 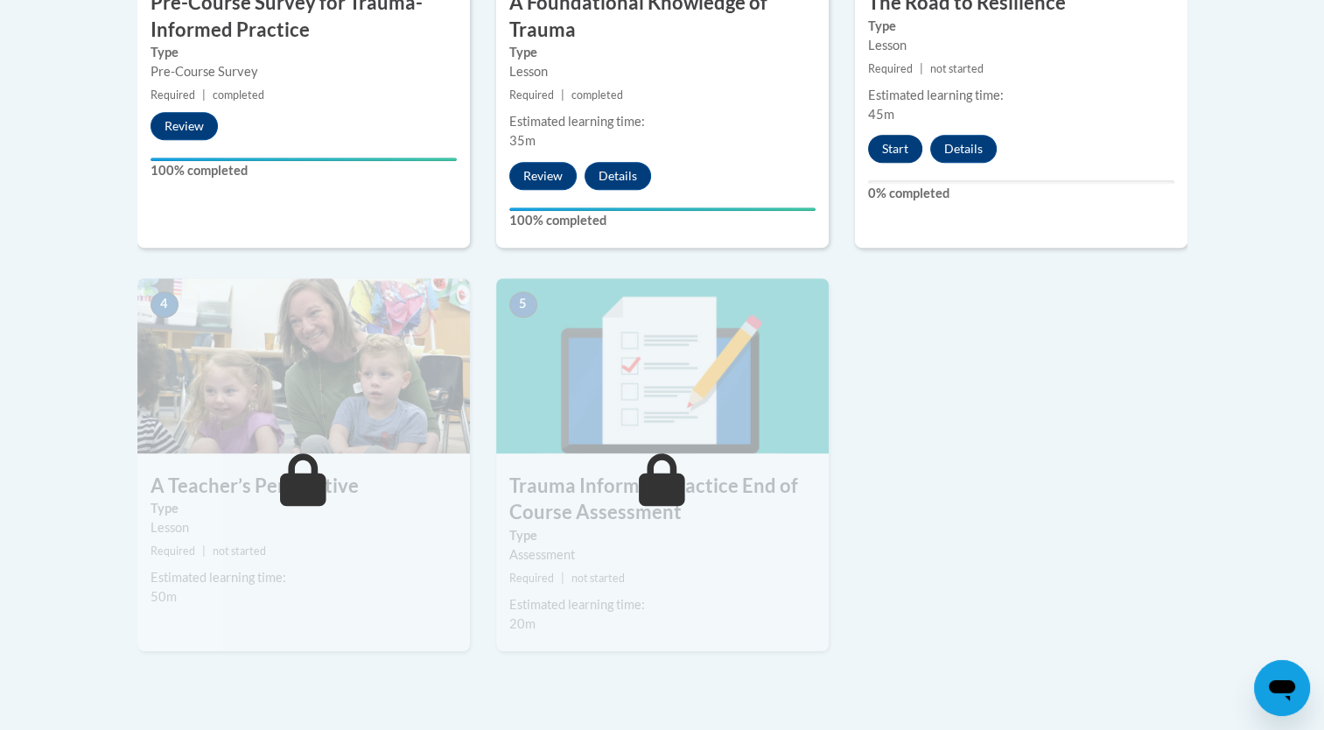 I want to click on div: Pre-Course Survey, so click(x=304, y=72).